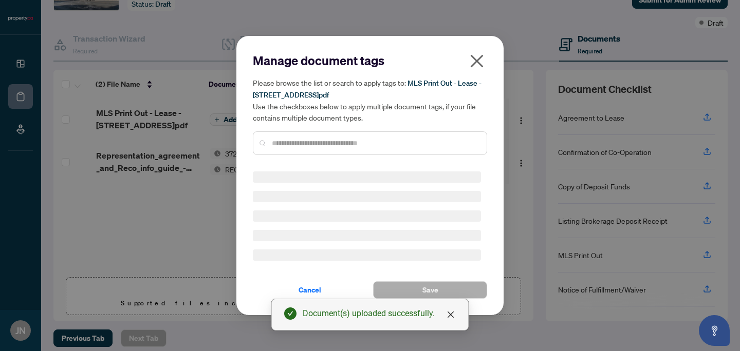 Image resolution: width=740 pixels, height=351 pixels. Describe the element at coordinates (370, 61) in the screenshot. I see `h2: Manage document tags` at that location.